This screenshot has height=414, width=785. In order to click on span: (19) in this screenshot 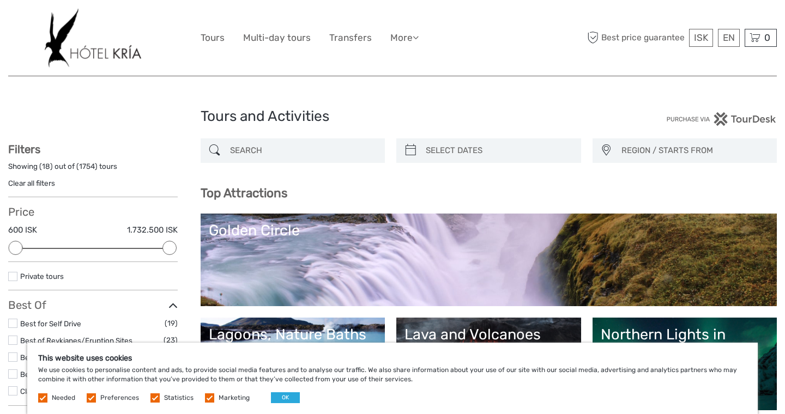, I will do `click(171, 323)`.